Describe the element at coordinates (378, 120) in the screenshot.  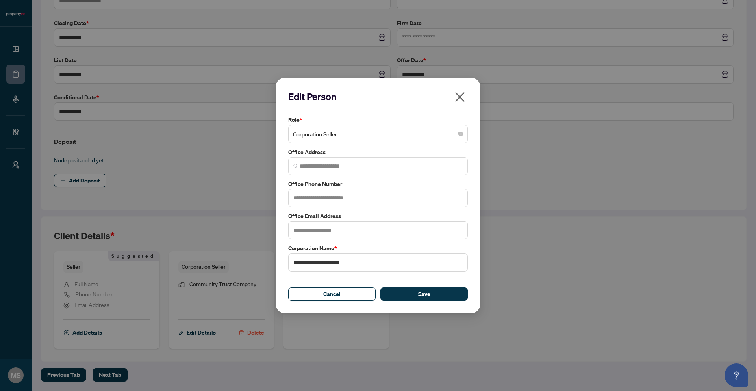
I see `label: Role` at that location.